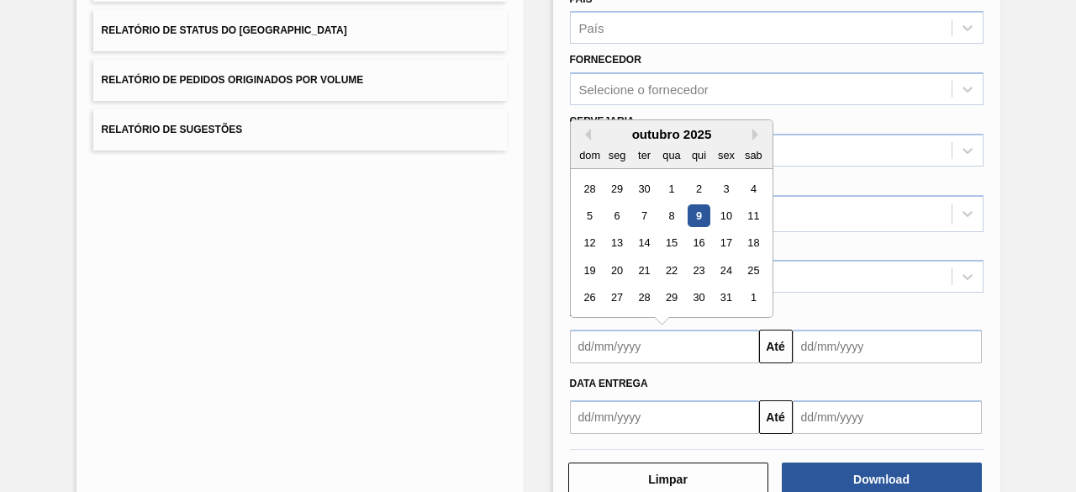 Image resolution: width=1076 pixels, height=492 pixels. Describe the element at coordinates (585, 135) in the screenshot. I see `button: Previous Month` at that location.